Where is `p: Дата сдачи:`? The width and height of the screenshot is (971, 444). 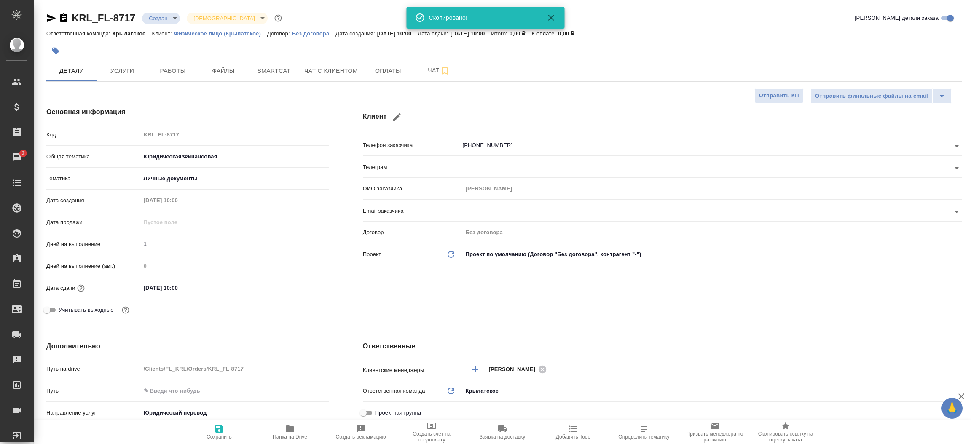
p: Дата сдачи: is located at coordinates (434, 33).